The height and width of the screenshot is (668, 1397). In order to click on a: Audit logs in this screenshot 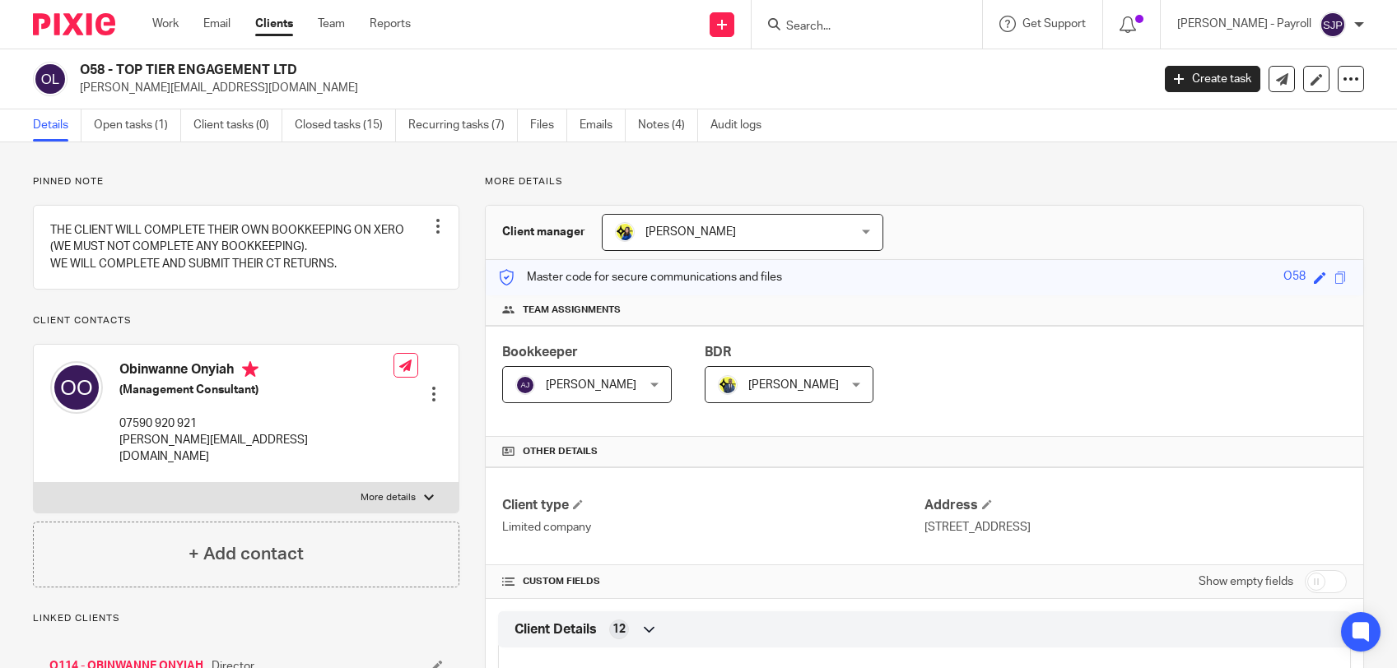, I will do `click(742, 125)`.